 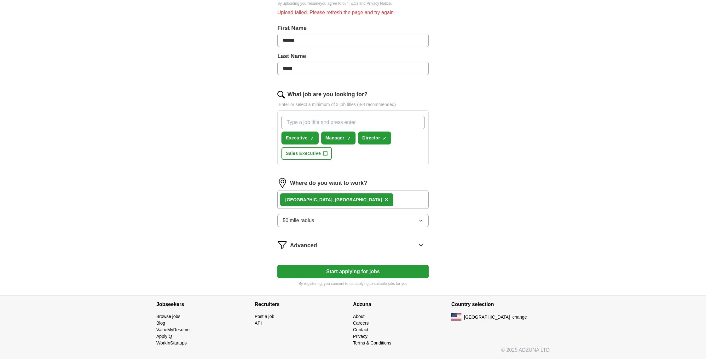 What do you see at coordinates (353, 283) in the screenshot?
I see `p: By registering, you consent to us applying to suitable jobs for you` at bounding box center [353, 283].